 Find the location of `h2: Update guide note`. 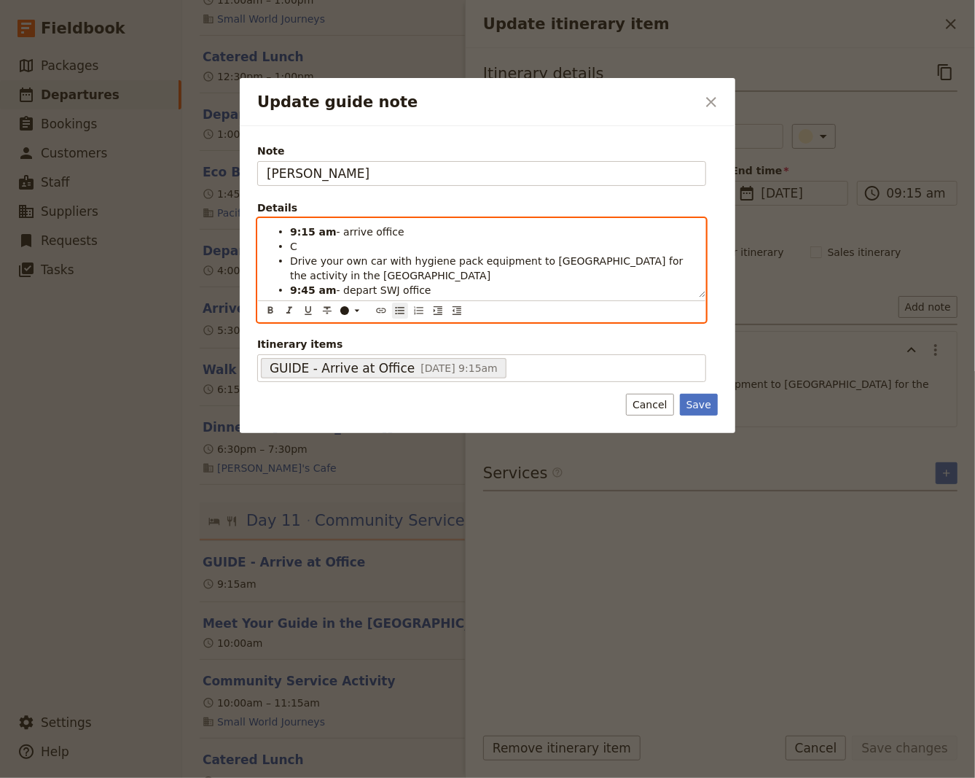

h2: Update guide note is located at coordinates (477, 102).